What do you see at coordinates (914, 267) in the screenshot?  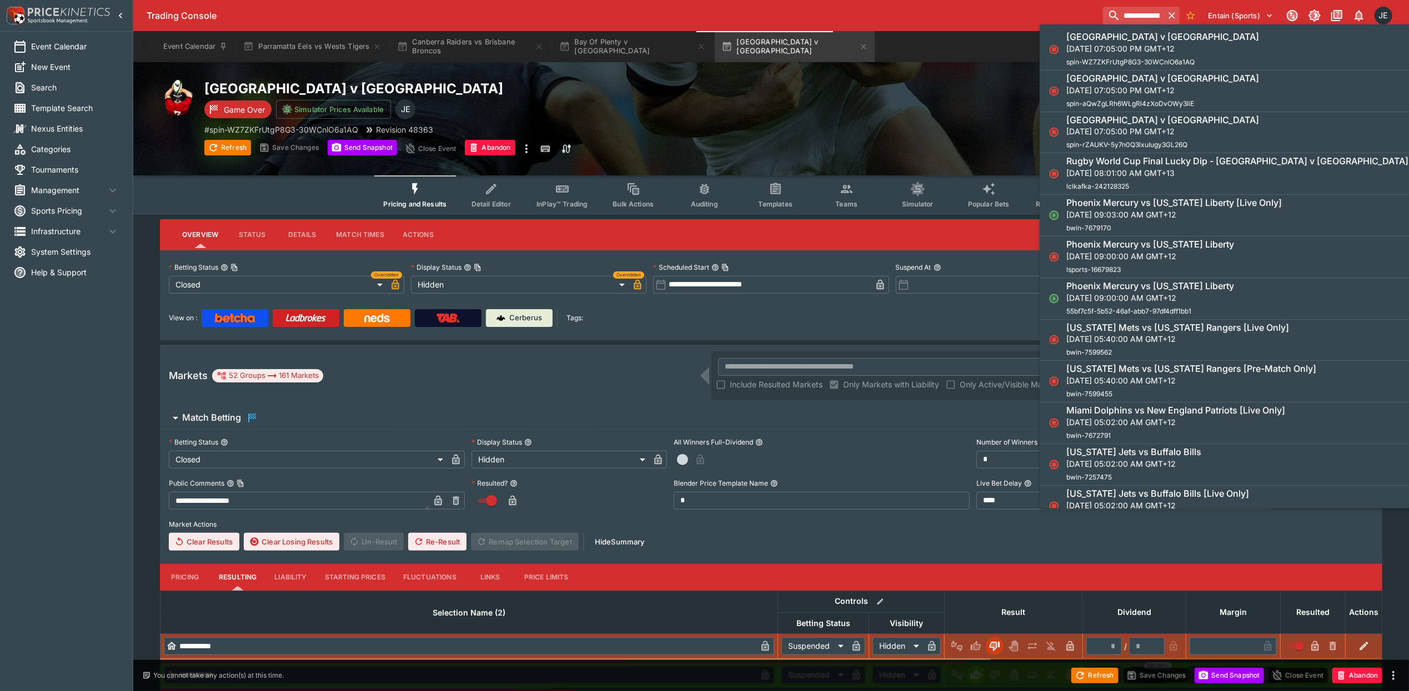 I see `p: Suspend At` at bounding box center [914, 267].